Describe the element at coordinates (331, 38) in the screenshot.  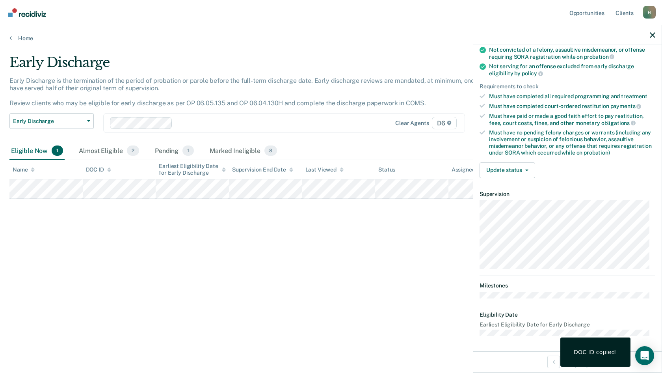
I see `a: Home` at that location.